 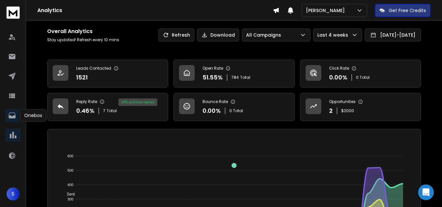 What do you see at coordinates (403, 10) in the screenshot?
I see `button: Get Free Credits` at bounding box center [403, 10].